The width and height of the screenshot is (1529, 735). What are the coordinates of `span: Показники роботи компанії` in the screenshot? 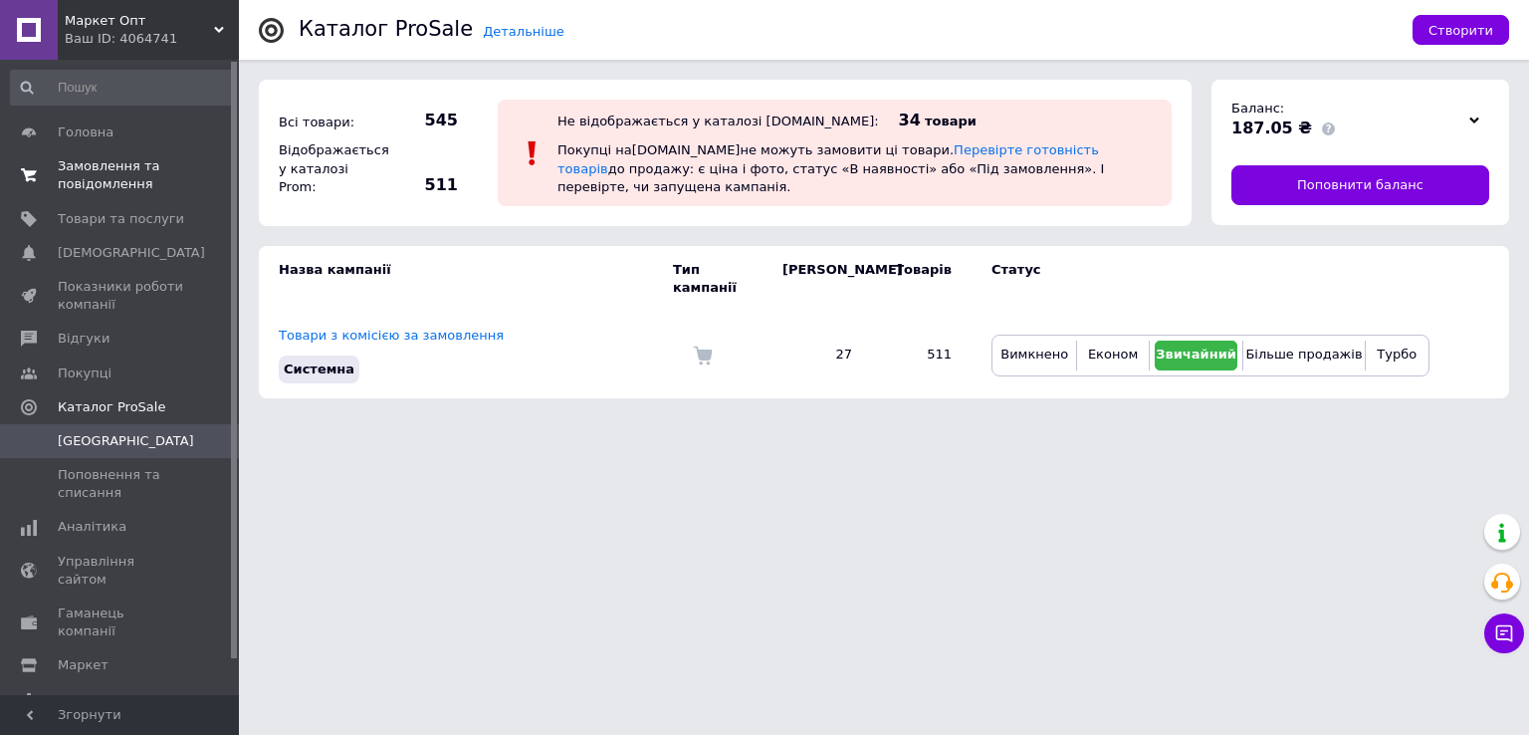 It's located at (120, 296).